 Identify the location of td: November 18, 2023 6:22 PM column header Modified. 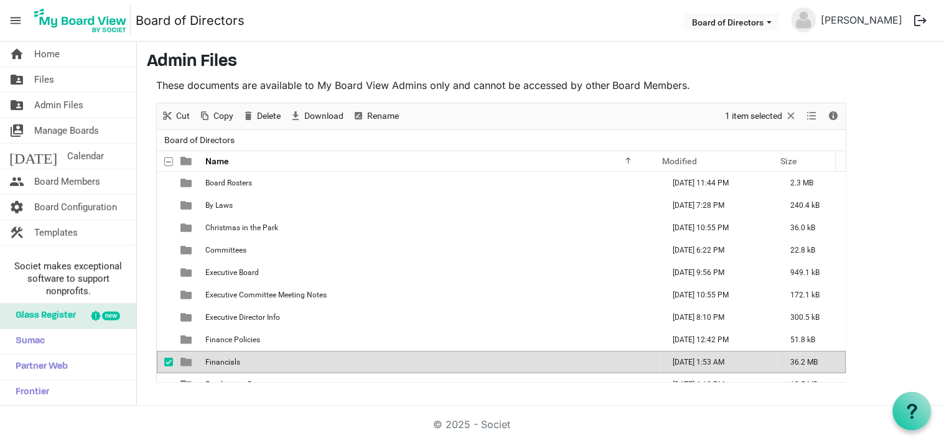
(719, 250).